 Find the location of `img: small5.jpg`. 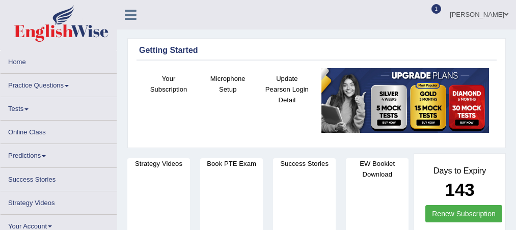

img: small5.jpg is located at coordinates (405, 100).